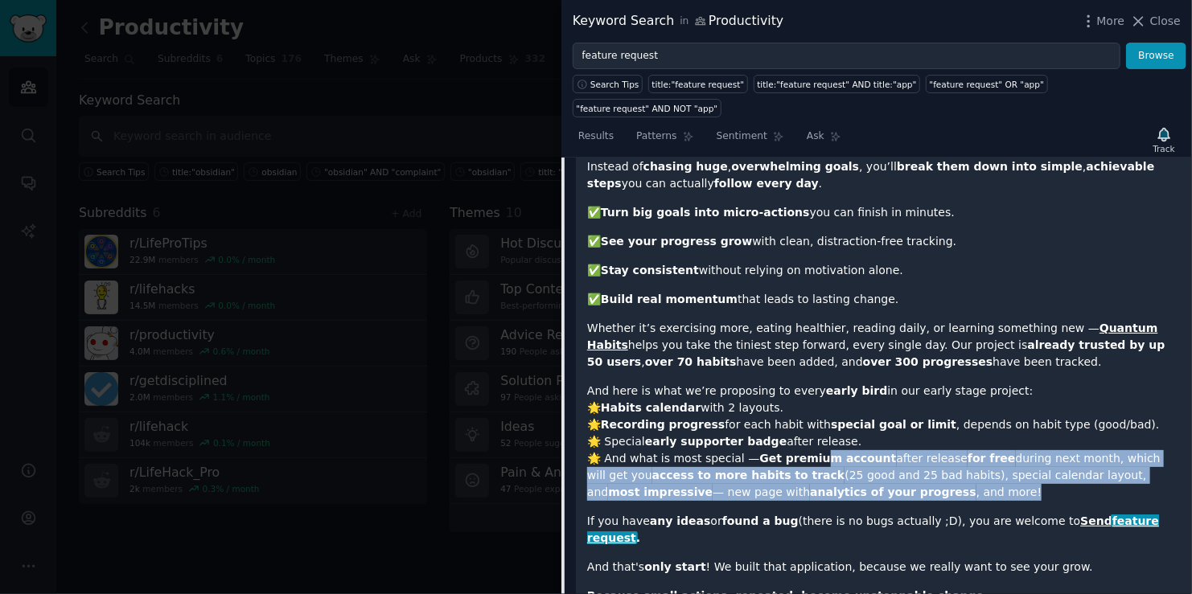 This screenshot has height=594, width=1192. I want to click on span: Results, so click(596, 137).